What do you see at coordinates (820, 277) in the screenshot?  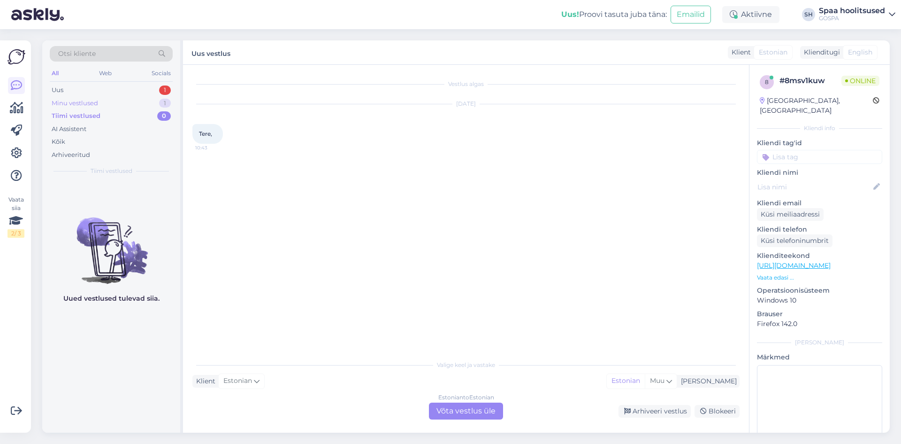 I see `p: Vaata edasi ...` at bounding box center [820, 277].